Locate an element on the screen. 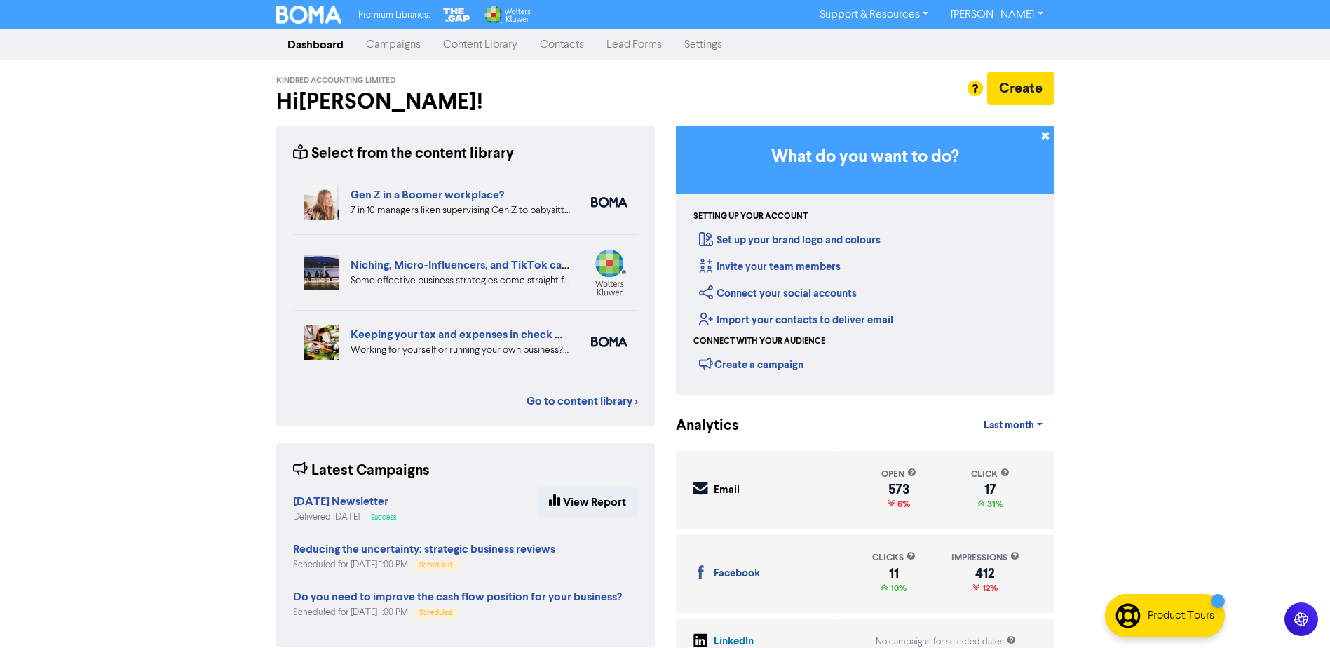  div: Chat Widget is located at coordinates (1242, 572).